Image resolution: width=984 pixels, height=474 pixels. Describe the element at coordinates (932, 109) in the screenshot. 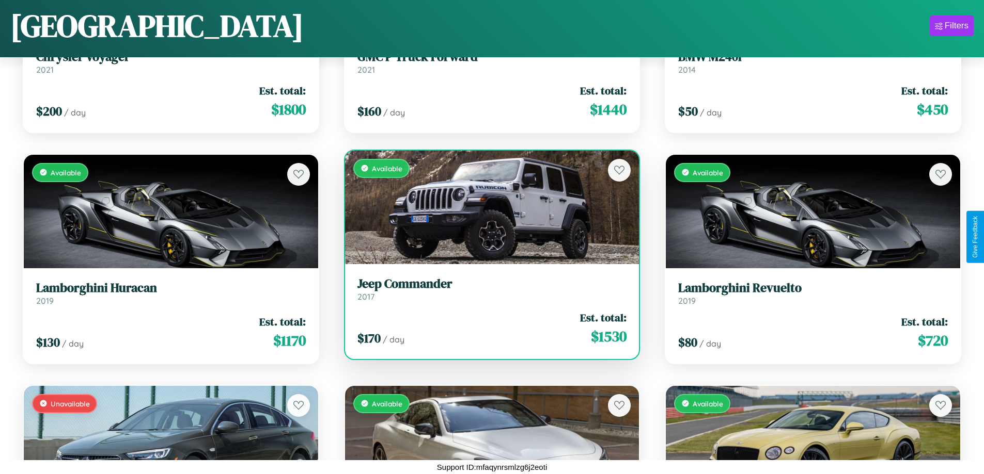

I see `span: $ 450` at that location.